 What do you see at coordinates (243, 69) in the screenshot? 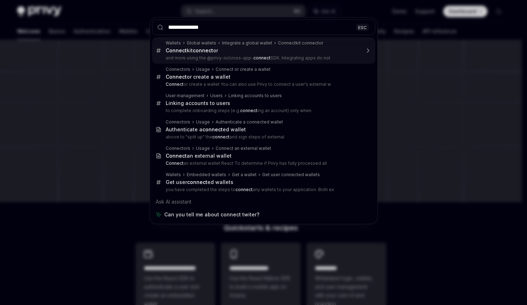
I see `div: Connect or create a wallet` at bounding box center [243, 69].